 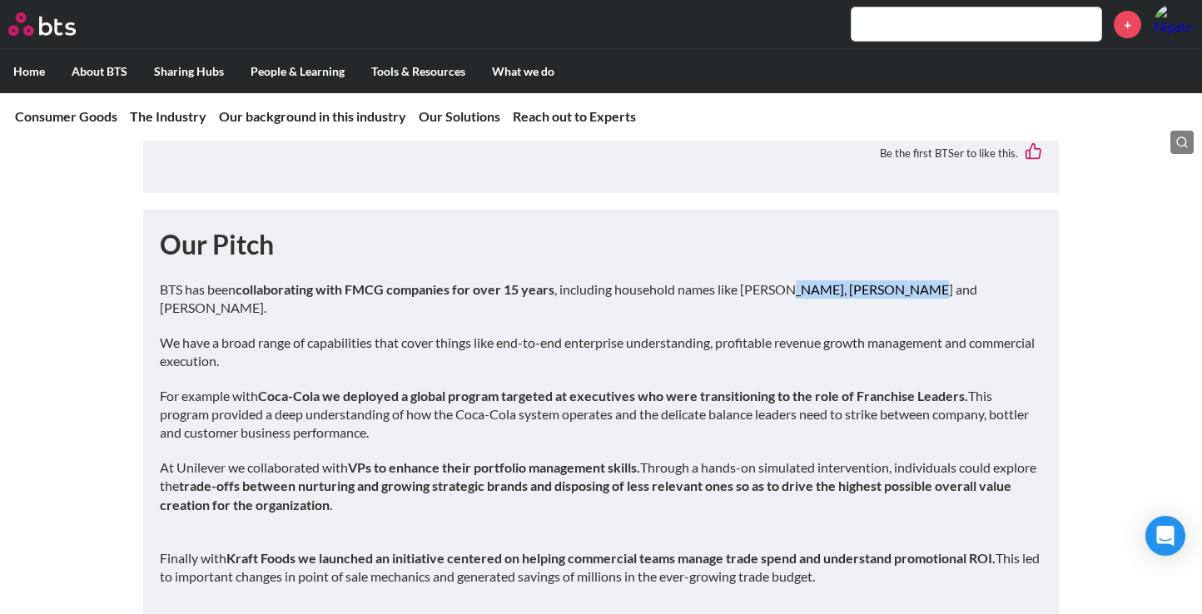 What do you see at coordinates (57, 24) in the screenshot?
I see `a: Go home` at bounding box center [57, 24].